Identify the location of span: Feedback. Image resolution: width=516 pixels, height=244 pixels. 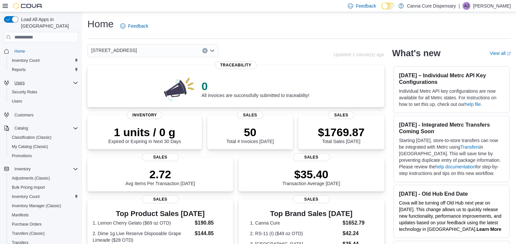
(366, 6).